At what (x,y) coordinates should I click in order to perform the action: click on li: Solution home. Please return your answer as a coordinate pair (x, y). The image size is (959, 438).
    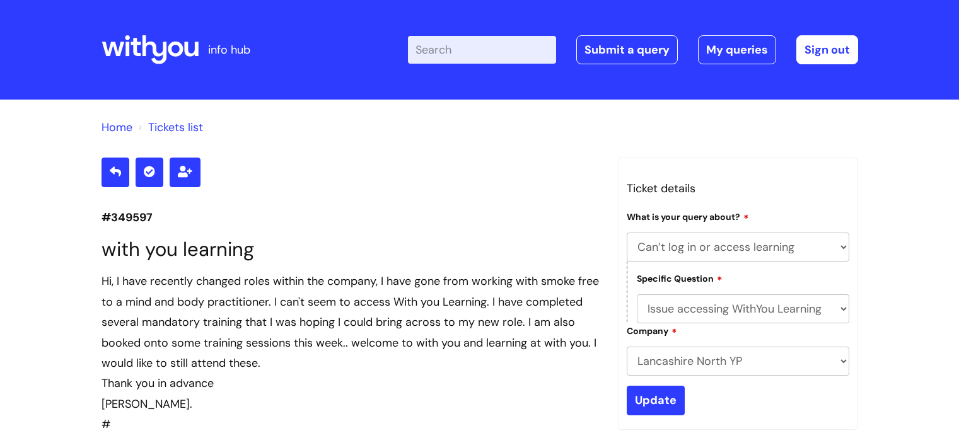
    Looking at the image, I should click on (117, 127).